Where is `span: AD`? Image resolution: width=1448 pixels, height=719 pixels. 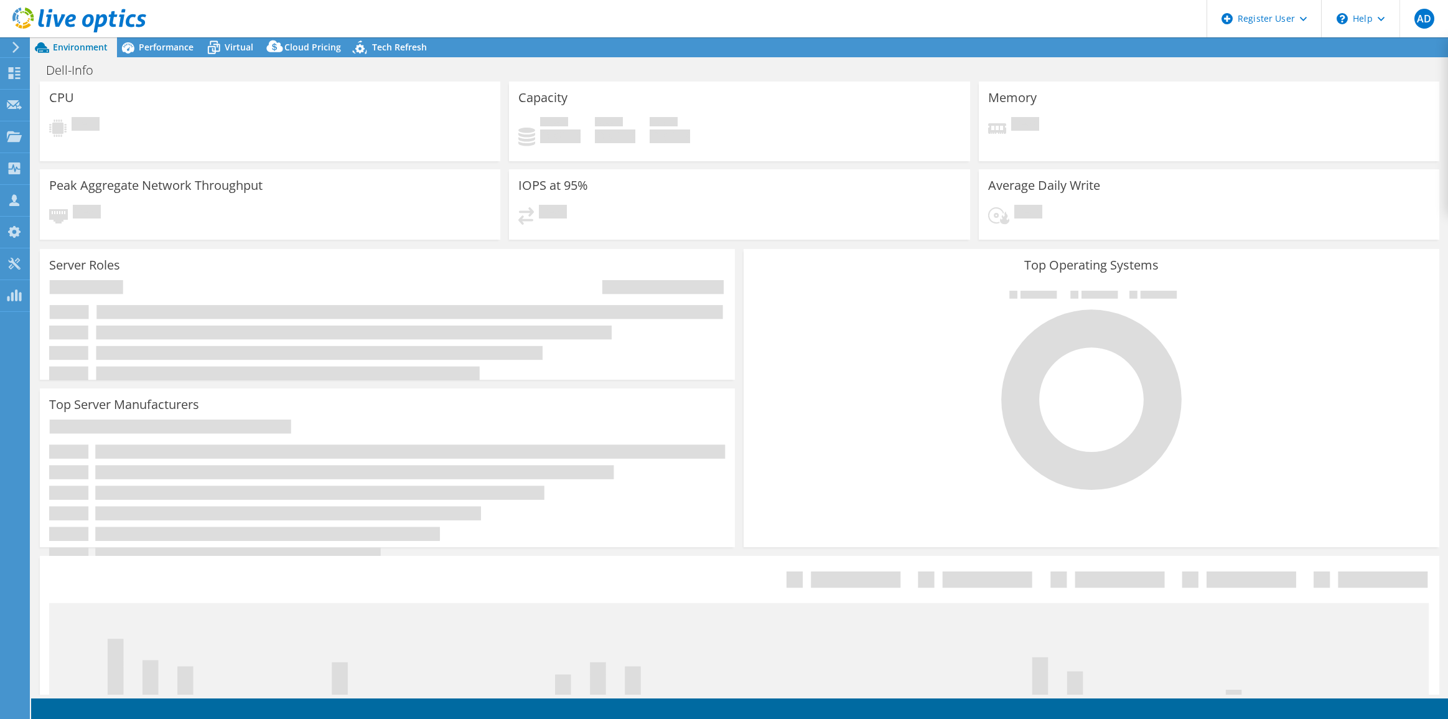
span: AD is located at coordinates (1424, 19).